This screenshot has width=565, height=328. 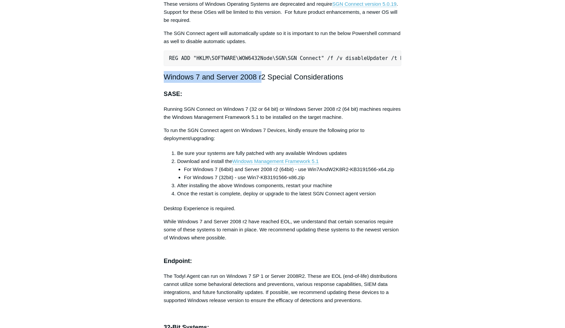 I want to click on p: The SGN Connect agent will automatically update so it is important to run the below Powershell co..., so click(x=283, y=37).